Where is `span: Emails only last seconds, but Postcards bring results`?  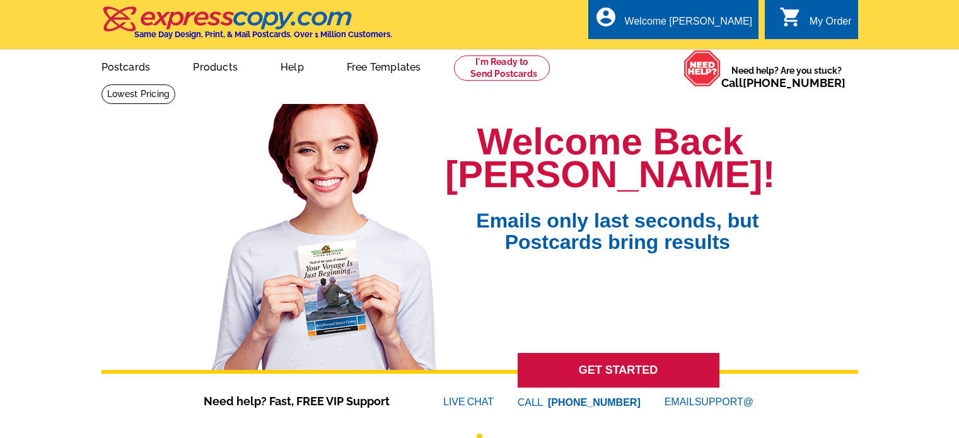
span: Emails only last seconds, but Postcards bring results is located at coordinates (618, 222).